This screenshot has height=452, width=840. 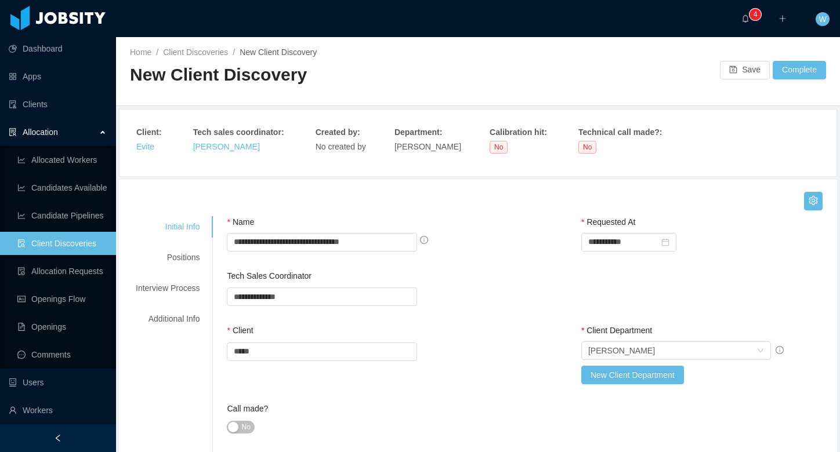 What do you see at coordinates (62, 271) in the screenshot?
I see `a: icon: file-doneAllocation Requests` at bounding box center [62, 271].